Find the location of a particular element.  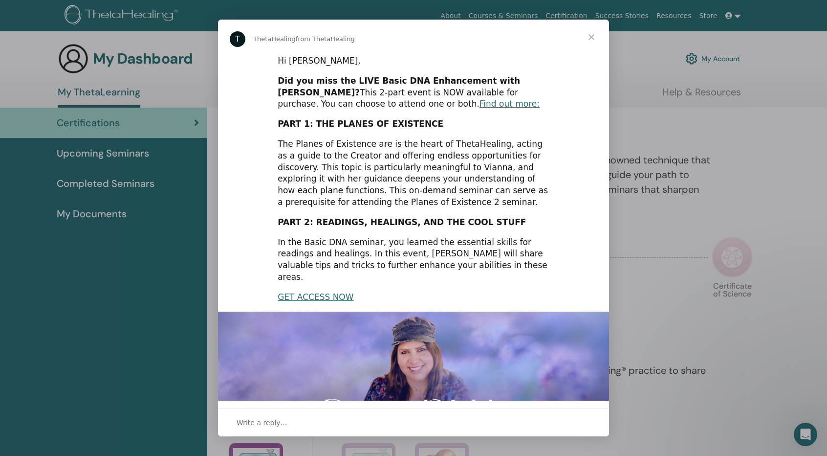

div: This 2-part event is NOW available for purchase. You can choose to attend one or both. is located at coordinates (413, 92).